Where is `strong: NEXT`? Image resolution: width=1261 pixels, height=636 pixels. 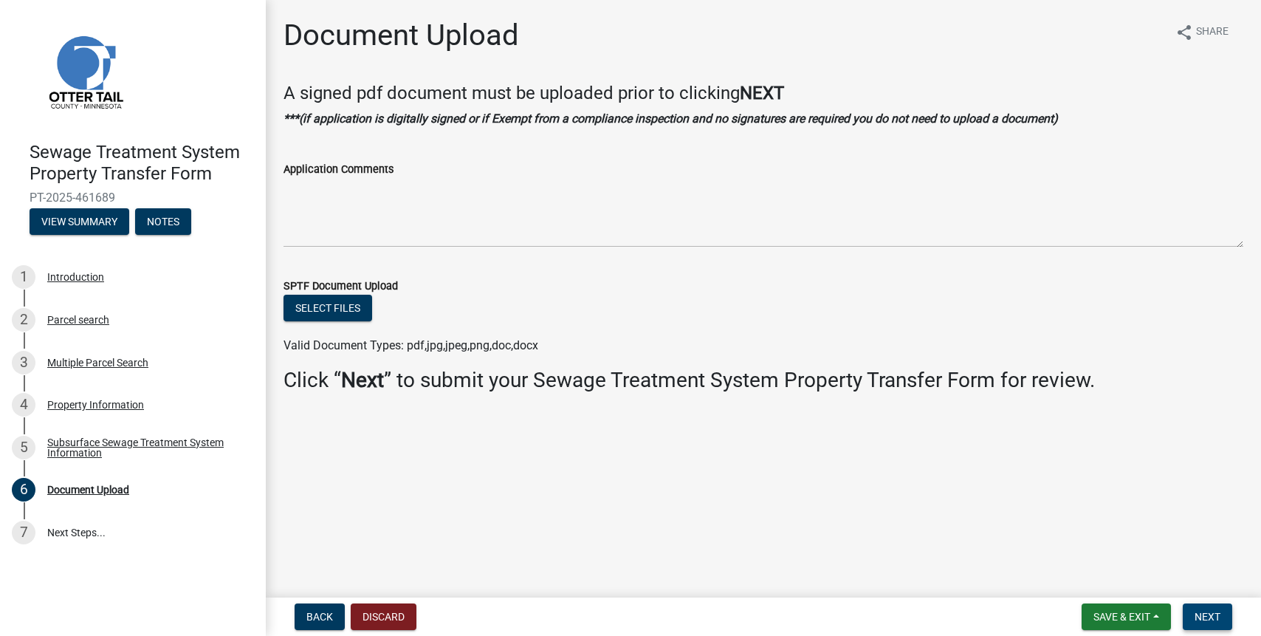 strong: NEXT is located at coordinates (762, 93).